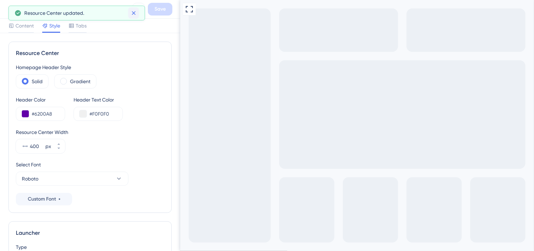  What do you see at coordinates (90, 233) in the screenshot?
I see `div: Launcher` at bounding box center [90, 233].